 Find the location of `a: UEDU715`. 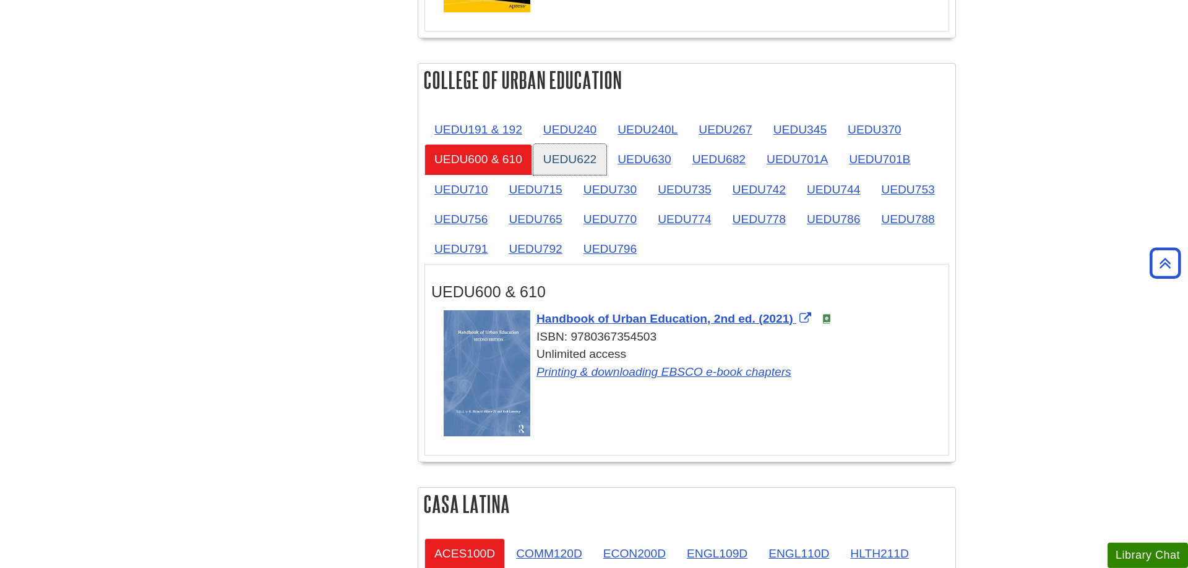

a: UEDU715 is located at coordinates (535, 189).